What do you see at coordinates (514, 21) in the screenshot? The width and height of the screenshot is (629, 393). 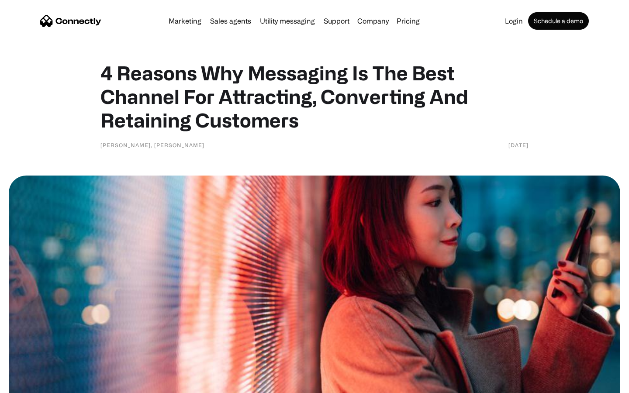 I see `a: Login` at bounding box center [514, 21].